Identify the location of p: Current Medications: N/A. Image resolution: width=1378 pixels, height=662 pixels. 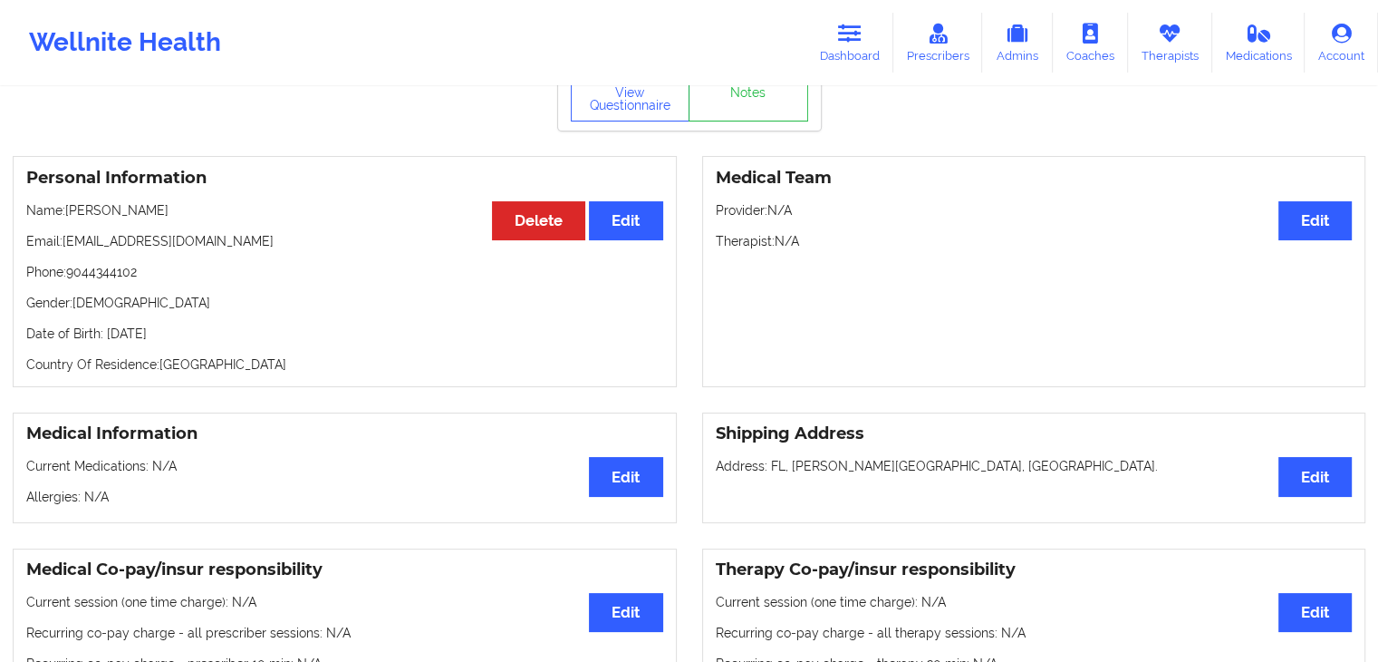
(344, 466).